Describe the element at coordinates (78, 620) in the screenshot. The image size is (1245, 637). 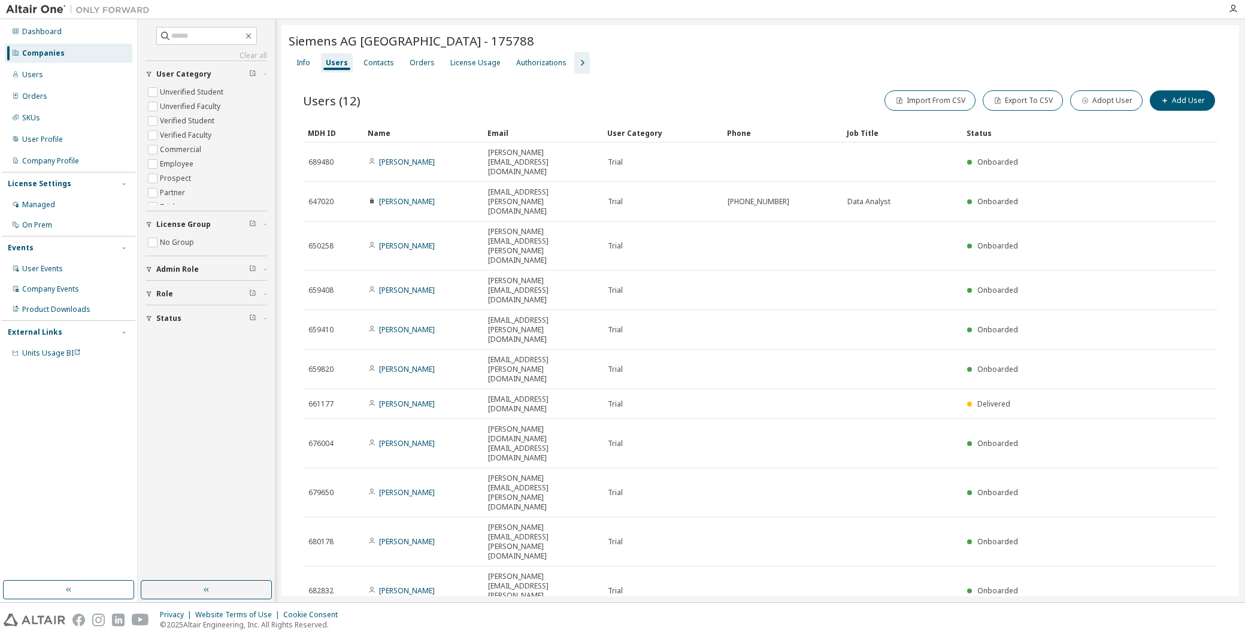
I see `img: facebook.svg` at that location.